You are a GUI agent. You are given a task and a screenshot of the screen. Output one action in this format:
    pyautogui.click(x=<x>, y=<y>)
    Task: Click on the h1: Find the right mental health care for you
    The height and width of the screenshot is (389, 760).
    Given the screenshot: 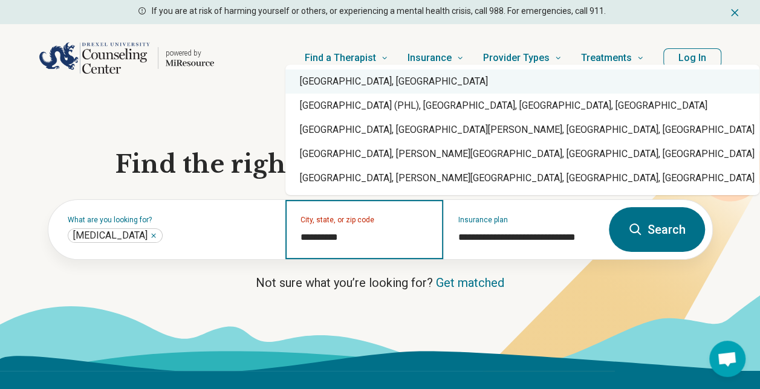 What is the action you would take?
    pyautogui.click(x=380, y=164)
    